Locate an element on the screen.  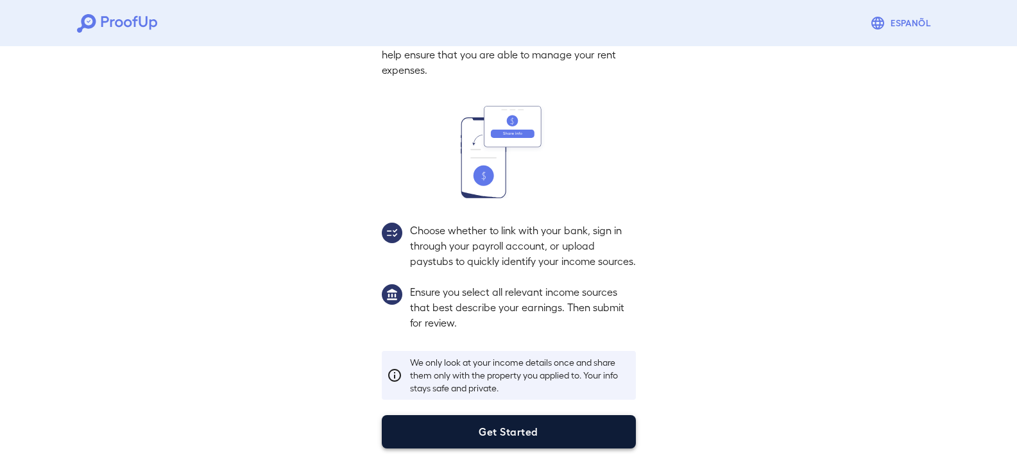
p: In this step, you'll share your income sources with us to help ensure that you are able to manage... is located at coordinates (509, 55).